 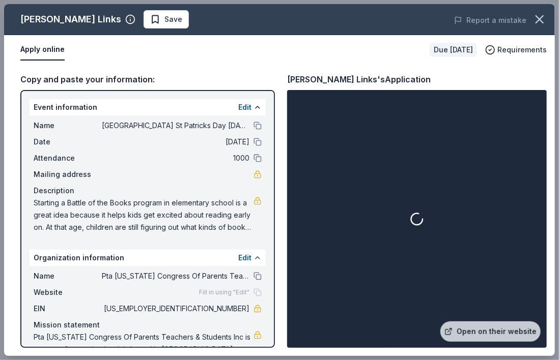 What do you see at coordinates (224, 292) in the screenshot?
I see `span: Fill in using "Edit"` at bounding box center [224, 292].